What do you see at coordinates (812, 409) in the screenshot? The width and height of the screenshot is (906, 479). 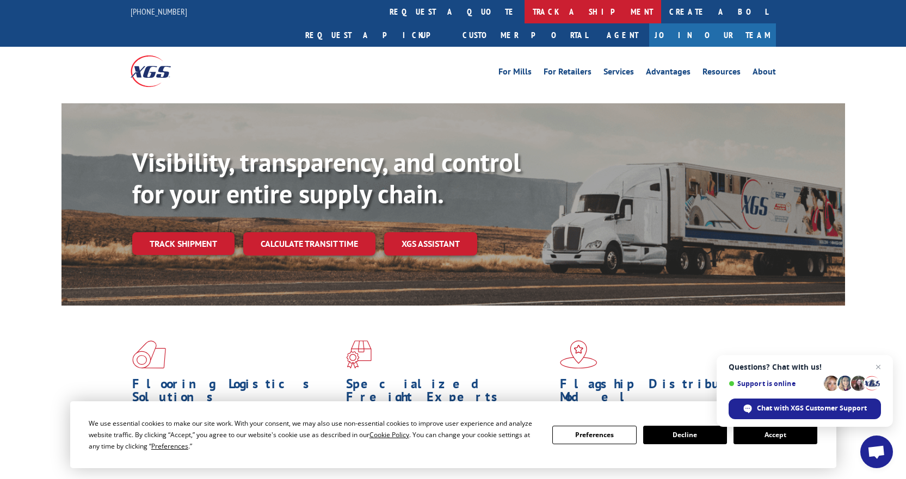 I see `span: Chat with XGS Customer Support` at bounding box center [812, 409].